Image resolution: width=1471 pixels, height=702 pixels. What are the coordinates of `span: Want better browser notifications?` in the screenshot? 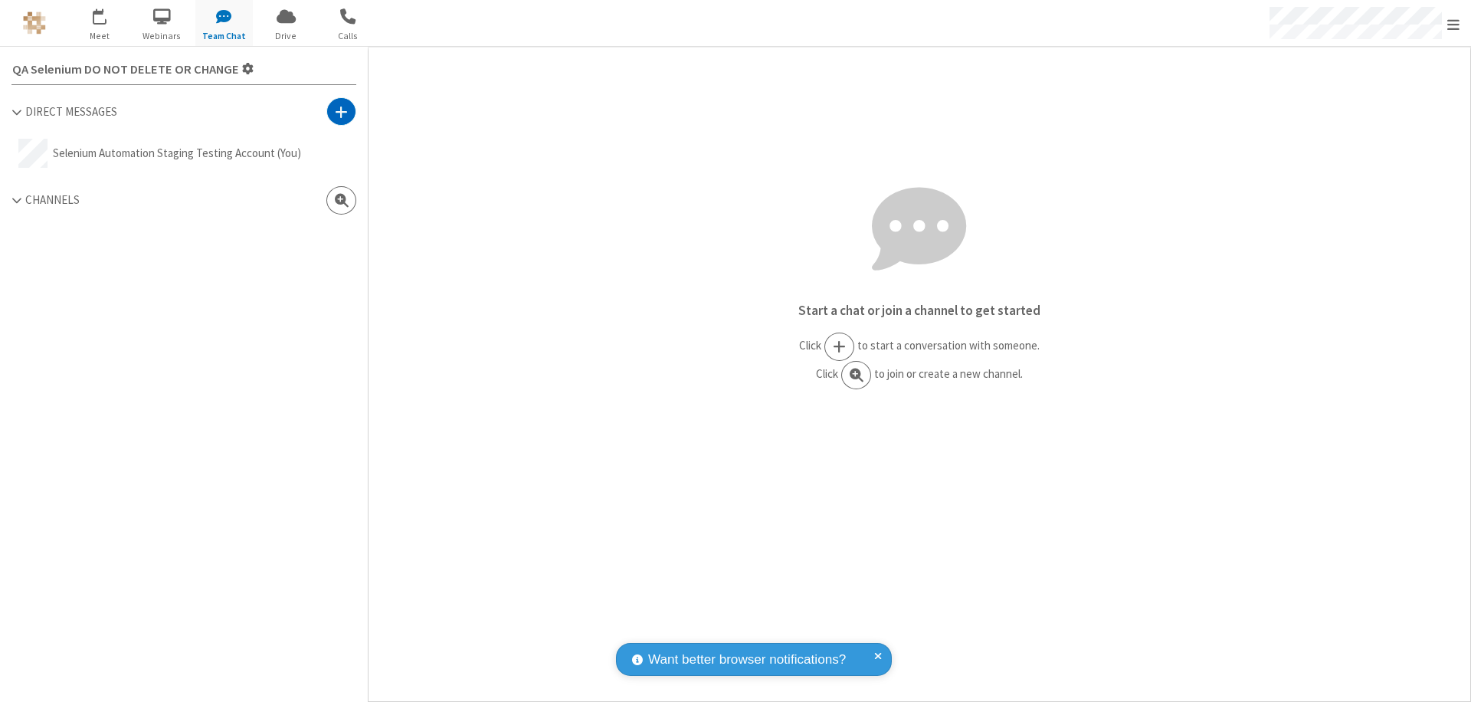 It's located at (747, 660).